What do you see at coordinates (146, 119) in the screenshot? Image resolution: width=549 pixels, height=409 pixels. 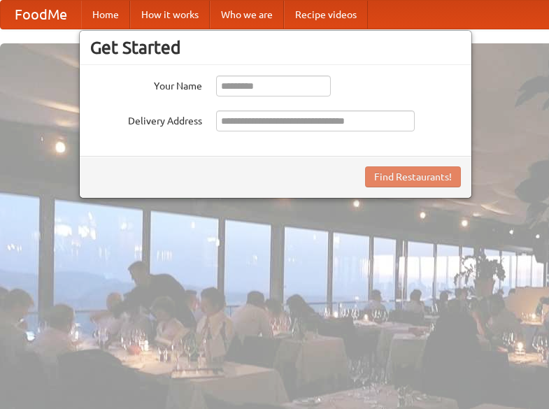 I see `label: Delivery Address` at bounding box center [146, 119].